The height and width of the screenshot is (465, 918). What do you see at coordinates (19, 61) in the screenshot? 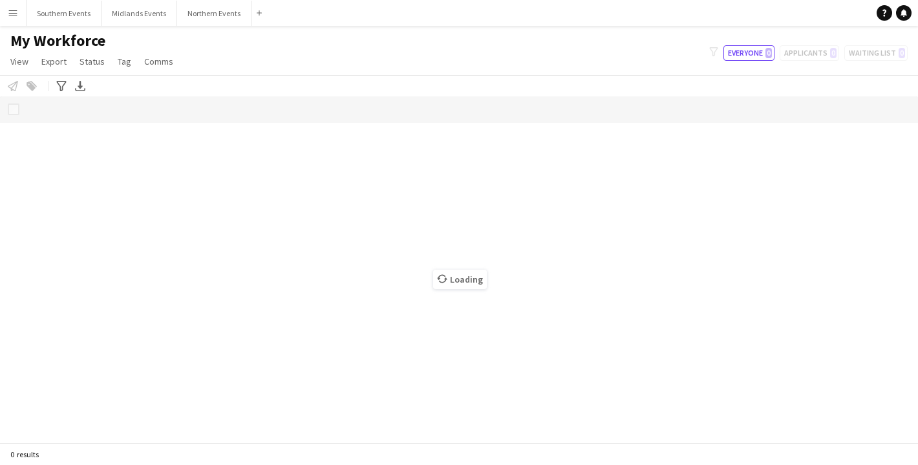
I see `span: View` at bounding box center [19, 61].